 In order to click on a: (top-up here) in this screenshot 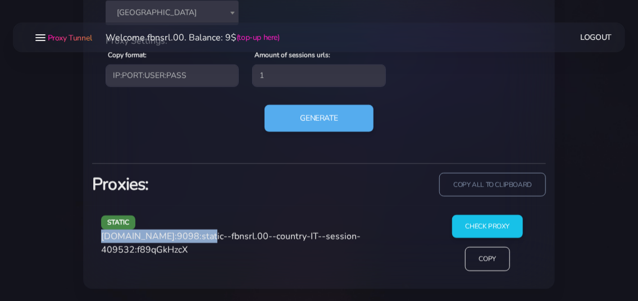, I will do `click(258, 37)`.